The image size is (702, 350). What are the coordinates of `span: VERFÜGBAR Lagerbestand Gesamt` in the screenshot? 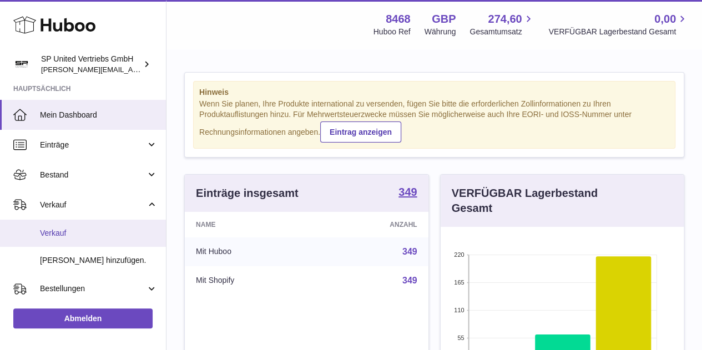 It's located at (618, 32).